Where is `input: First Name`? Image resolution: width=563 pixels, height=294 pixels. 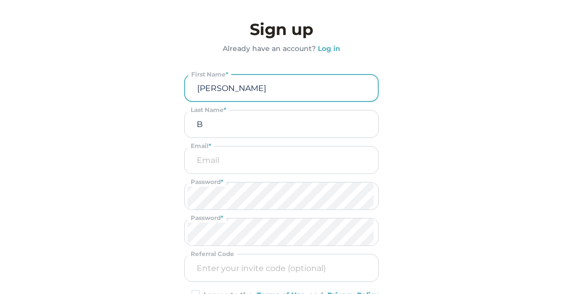
input: First Name is located at coordinates (281, 88).